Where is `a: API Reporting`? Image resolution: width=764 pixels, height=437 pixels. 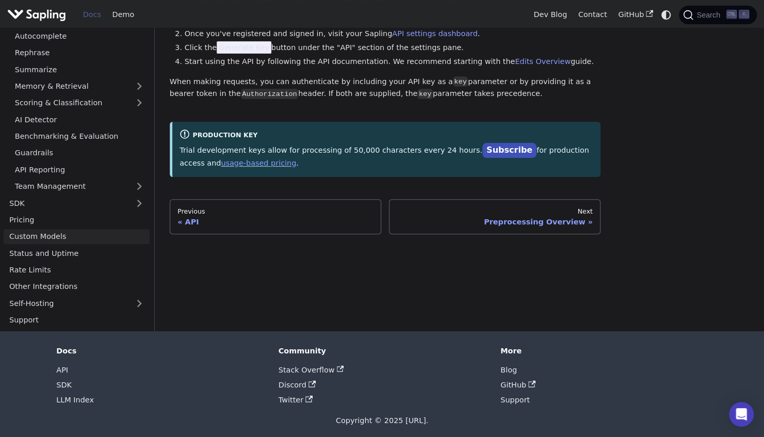
a: API Reporting is located at coordinates (79, 169).